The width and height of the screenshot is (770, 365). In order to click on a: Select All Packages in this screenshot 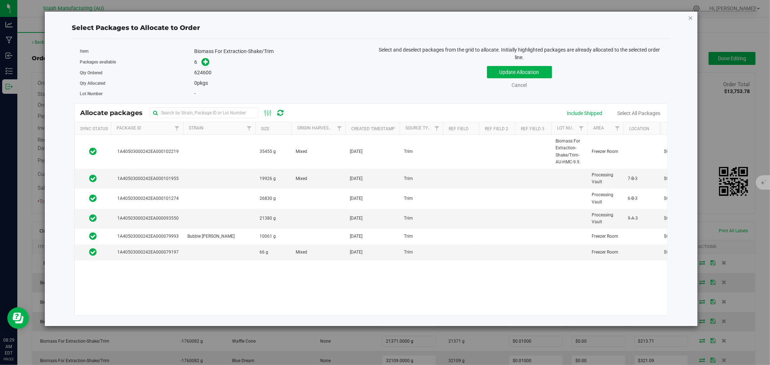, I will do `click(639, 113)`.